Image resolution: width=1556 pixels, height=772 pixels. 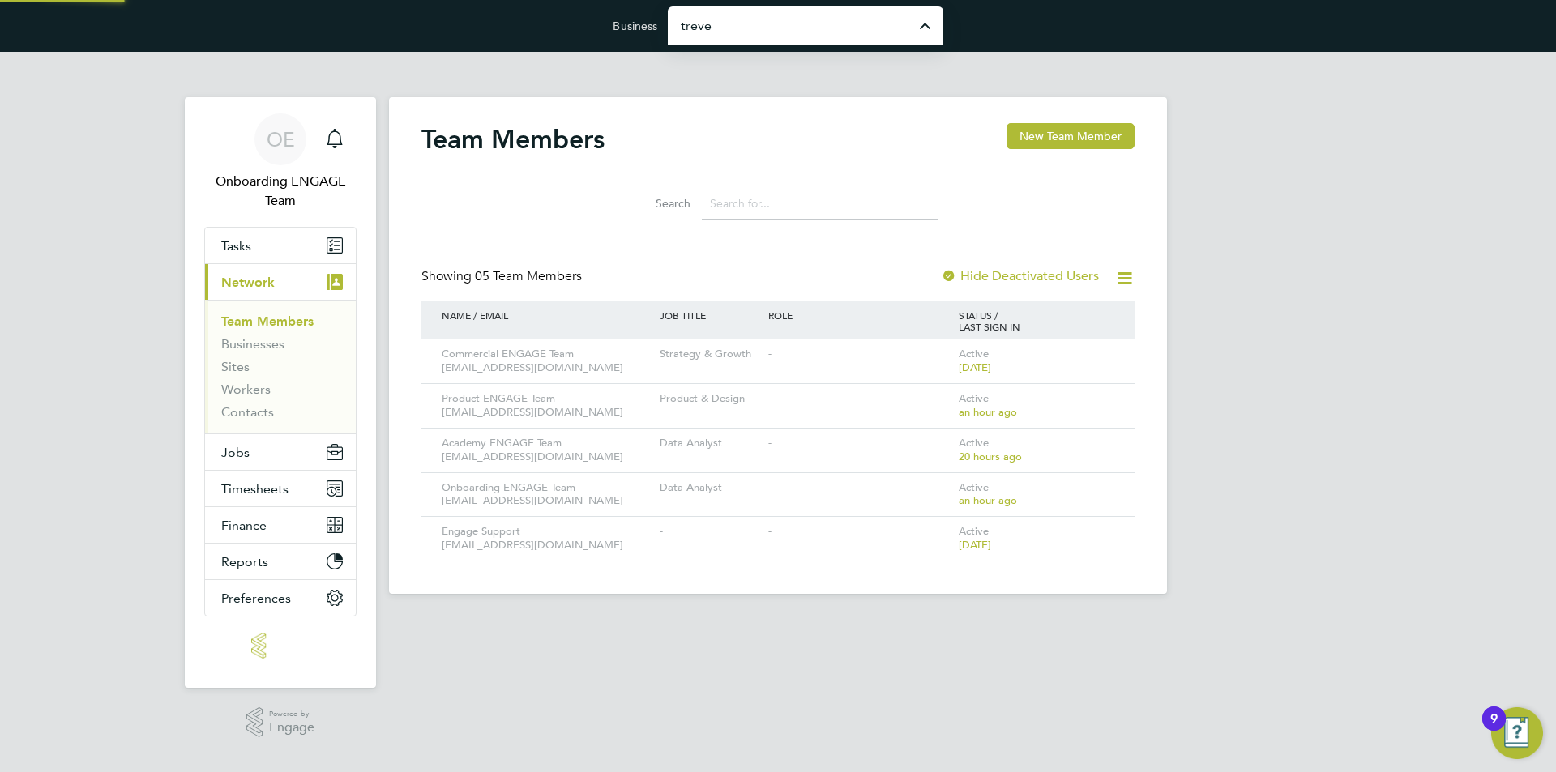 What do you see at coordinates (292, 714) in the screenshot?
I see `span: Powered by` at bounding box center [292, 714].